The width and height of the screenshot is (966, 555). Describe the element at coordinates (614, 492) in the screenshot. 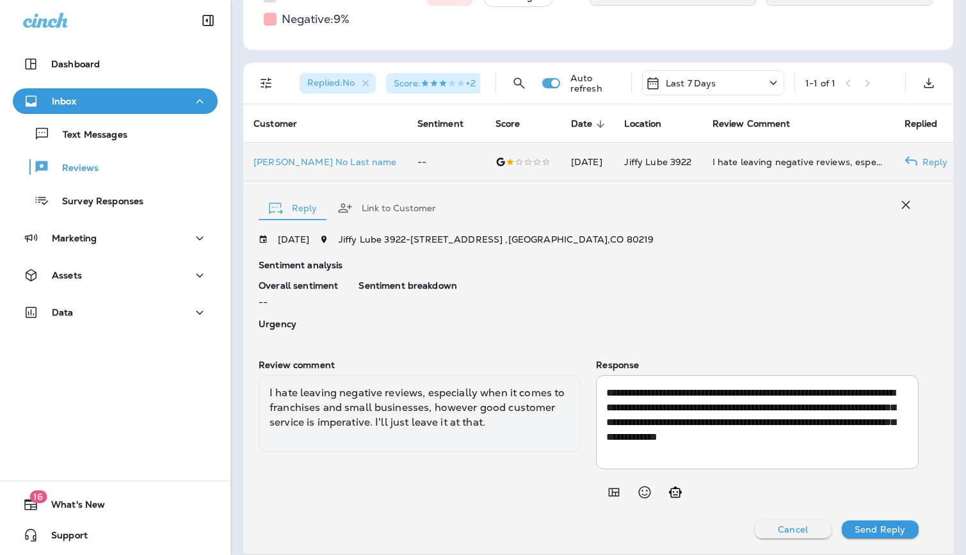

I see `button: Add in a premade template` at that location.